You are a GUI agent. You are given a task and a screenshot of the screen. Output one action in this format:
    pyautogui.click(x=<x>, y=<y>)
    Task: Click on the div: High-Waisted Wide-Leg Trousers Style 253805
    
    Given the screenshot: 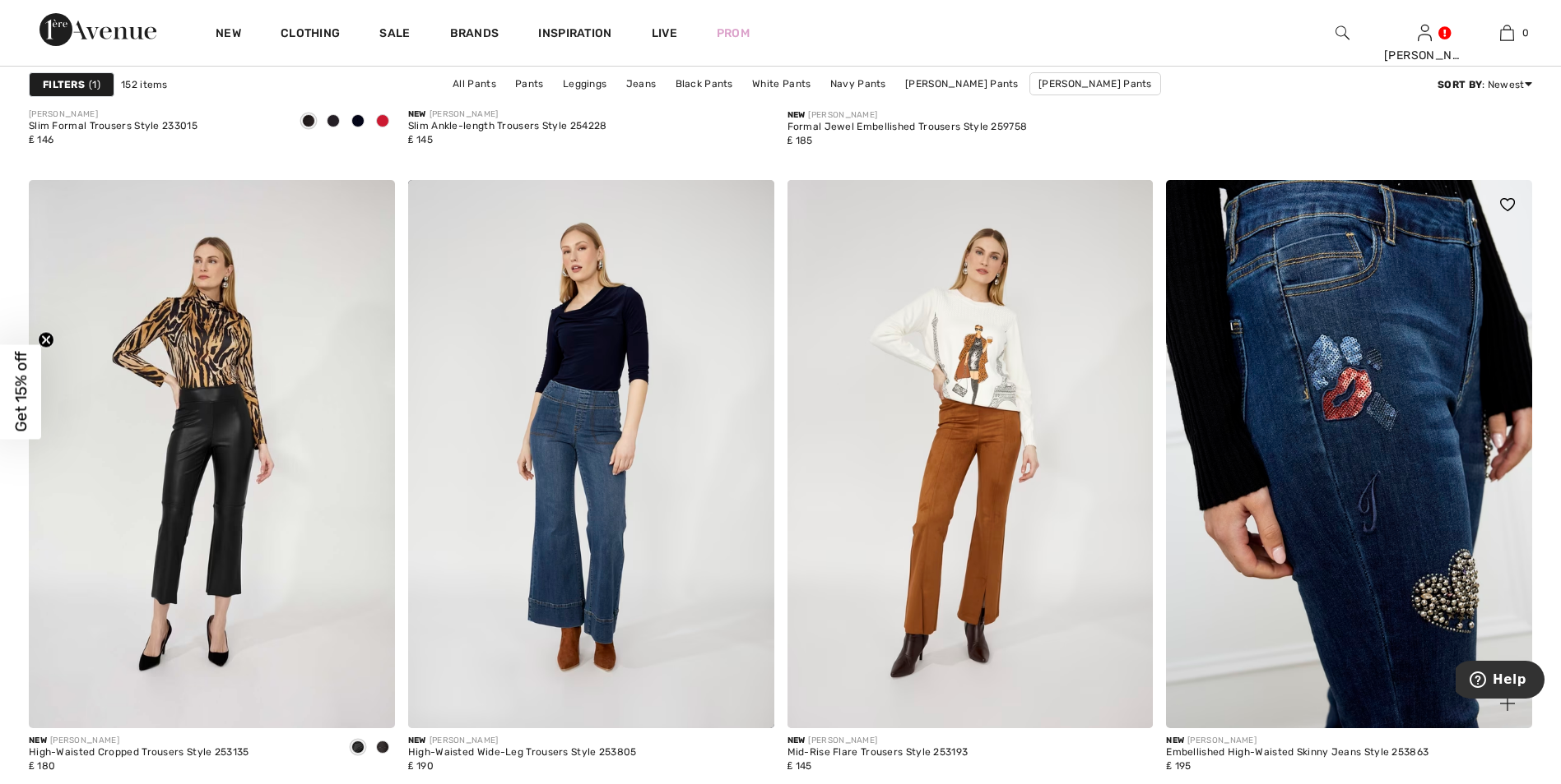 What is the action you would take?
    pyautogui.click(x=523, y=753)
    